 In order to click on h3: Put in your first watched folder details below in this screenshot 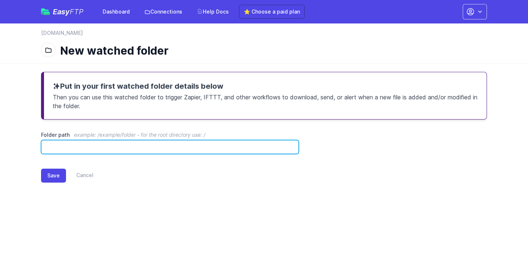, I will do `click(265, 86)`.